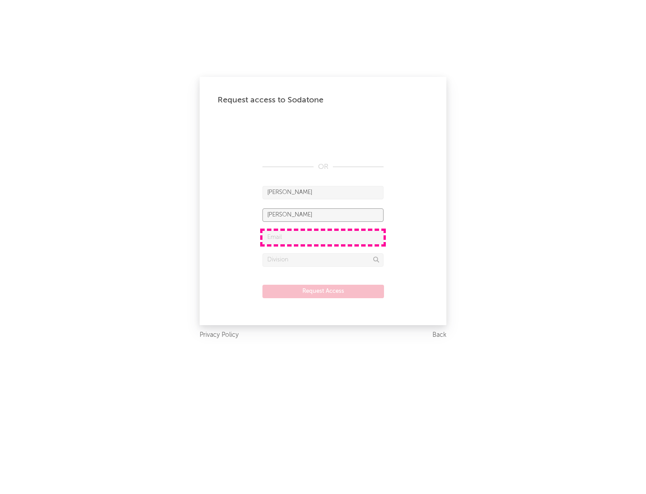 The image size is (646, 494). What do you see at coordinates (323, 237) in the screenshot?
I see `input: Email` at bounding box center [323, 237].